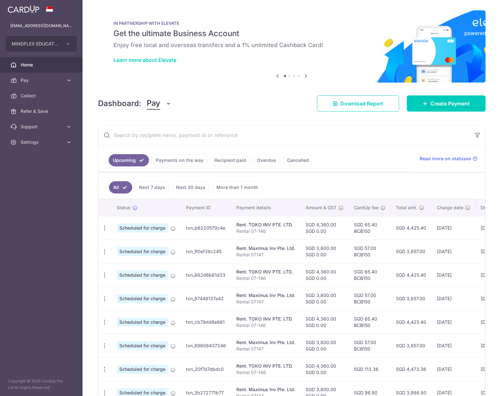 The height and width of the screenshot is (396, 501). What do you see at coordinates (206, 251) in the screenshot?
I see `td: txn_1f0ef39c245` at bounding box center [206, 251].